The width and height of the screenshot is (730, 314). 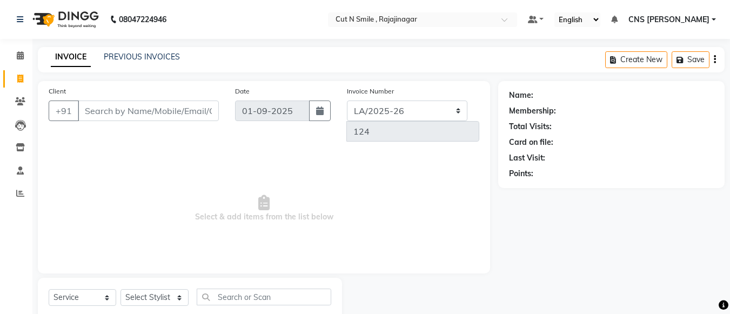 What do you see at coordinates (521, 173) in the screenshot?
I see `div: Points:` at bounding box center [521, 173].